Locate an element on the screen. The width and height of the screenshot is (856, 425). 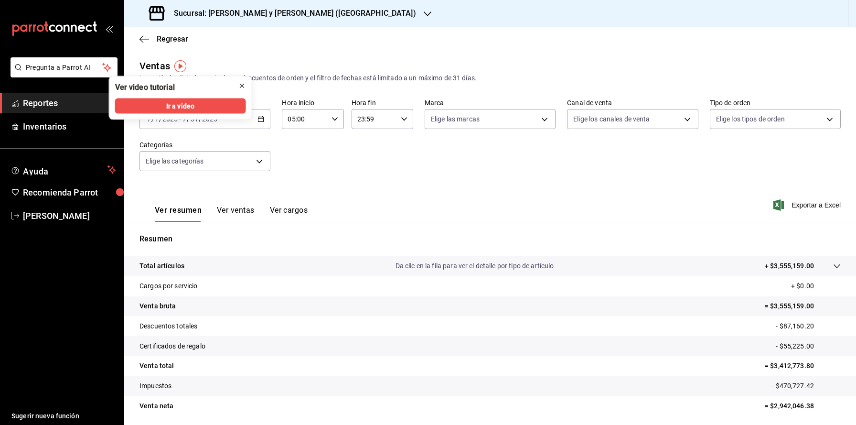
label: Hora inicio is located at coordinates (312, 103).